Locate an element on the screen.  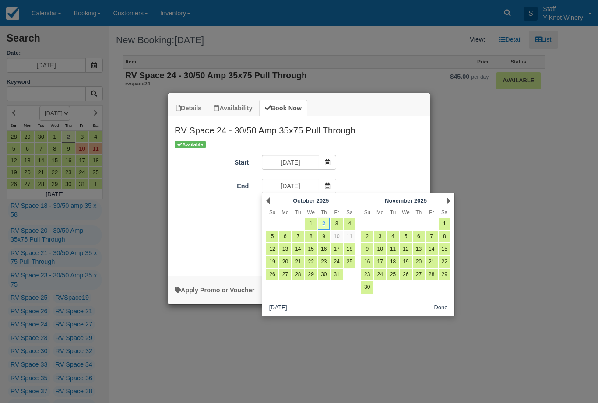
a: Availability is located at coordinates (233, 108).